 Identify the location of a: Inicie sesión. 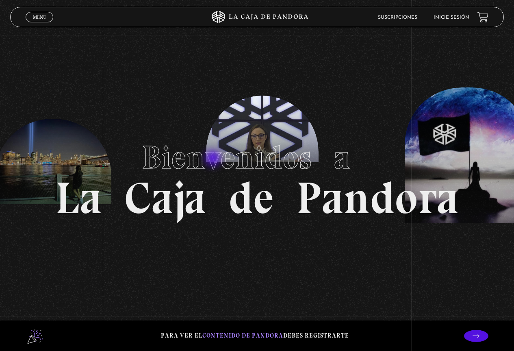
(452, 17).